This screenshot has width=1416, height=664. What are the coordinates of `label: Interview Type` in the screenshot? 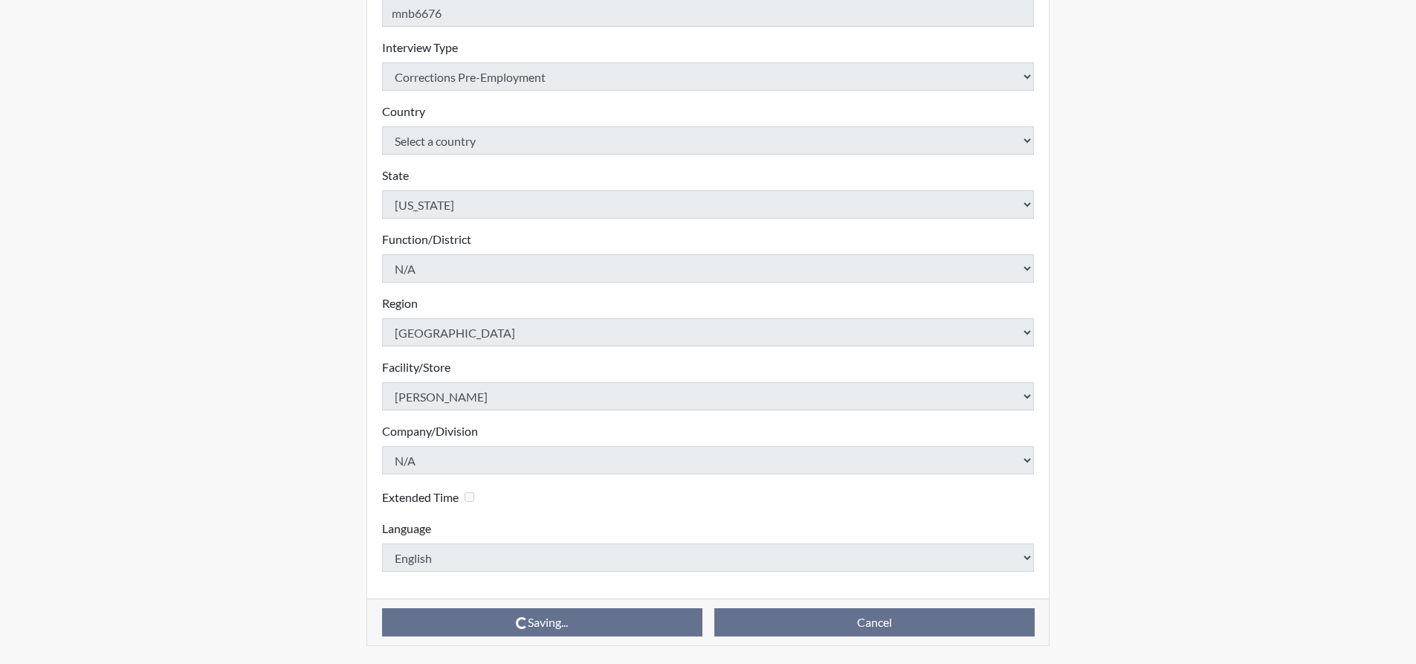 It's located at (420, 48).